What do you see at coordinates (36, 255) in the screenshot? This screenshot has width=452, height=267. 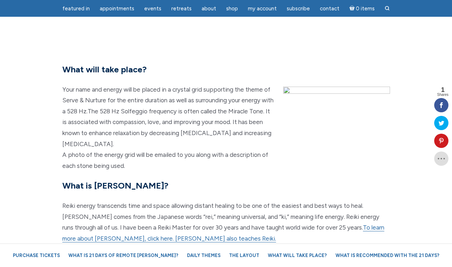 I see `a: Purchase Tickets` at bounding box center [36, 255].